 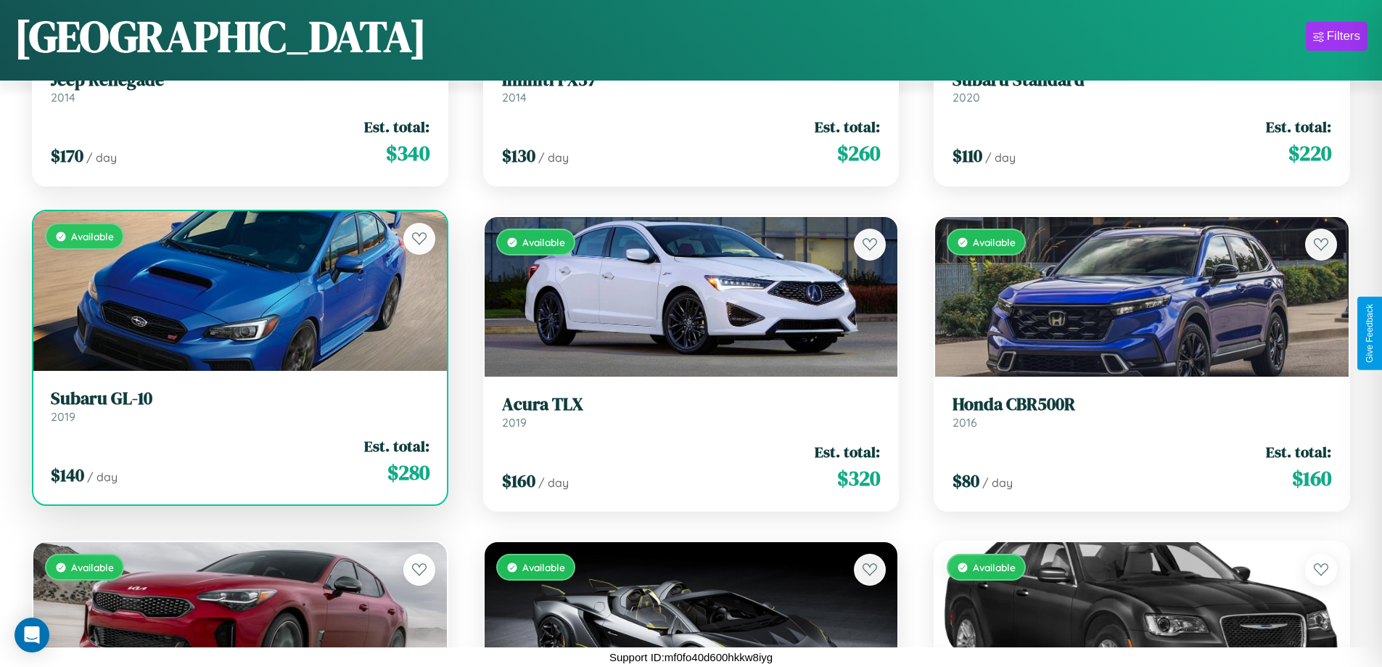 What do you see at coordinates (858, 478) in the screenshot?
I see `span: $ 320` at bounding box center [858, 478].